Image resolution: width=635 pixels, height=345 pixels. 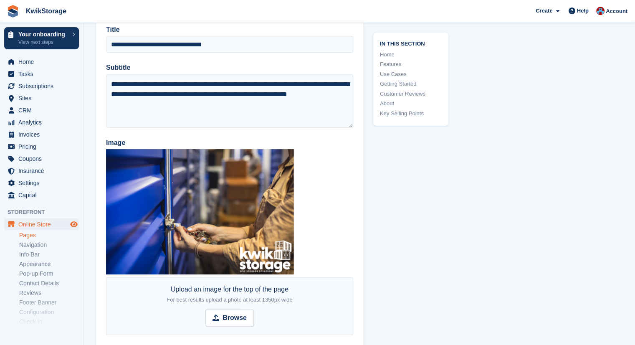 What do you see at coordinates (229, 295) in the screenshot?
I see `div: Upload an image for the top of the page` at bounding box center [229, 295].